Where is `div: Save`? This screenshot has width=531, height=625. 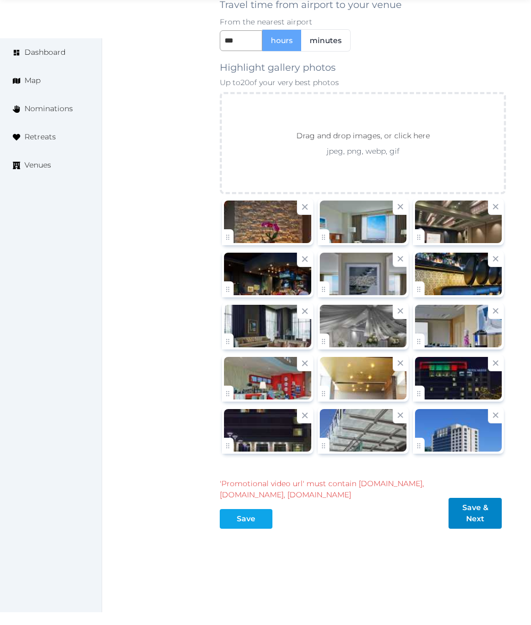
div: Save is located at coordinates (246, 519).